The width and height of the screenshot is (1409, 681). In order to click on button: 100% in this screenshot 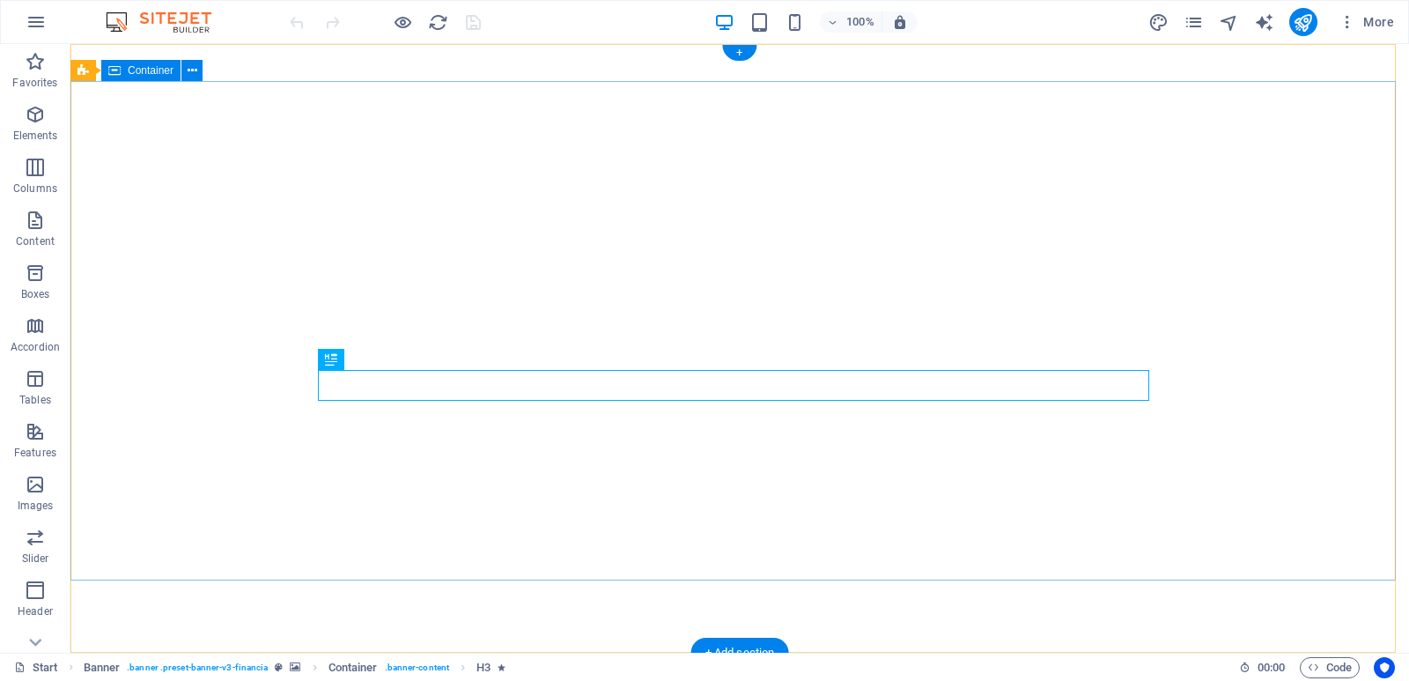, I will do `click(851, 22)`.